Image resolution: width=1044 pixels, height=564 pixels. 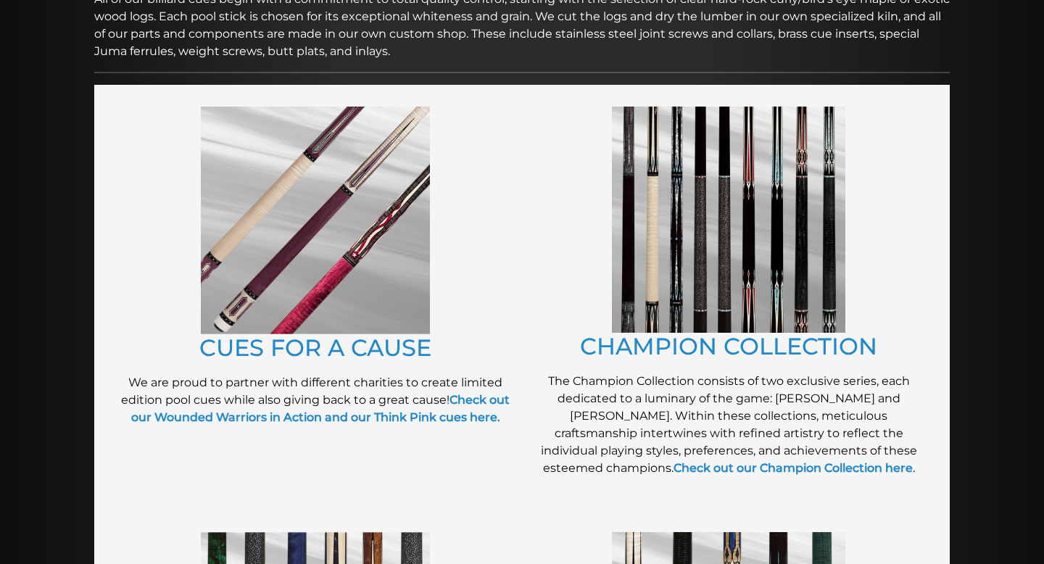 I want to click on a: Check out our Wounded Warriors in Action and our Think Pink cues here., so click(x=320, y=408).